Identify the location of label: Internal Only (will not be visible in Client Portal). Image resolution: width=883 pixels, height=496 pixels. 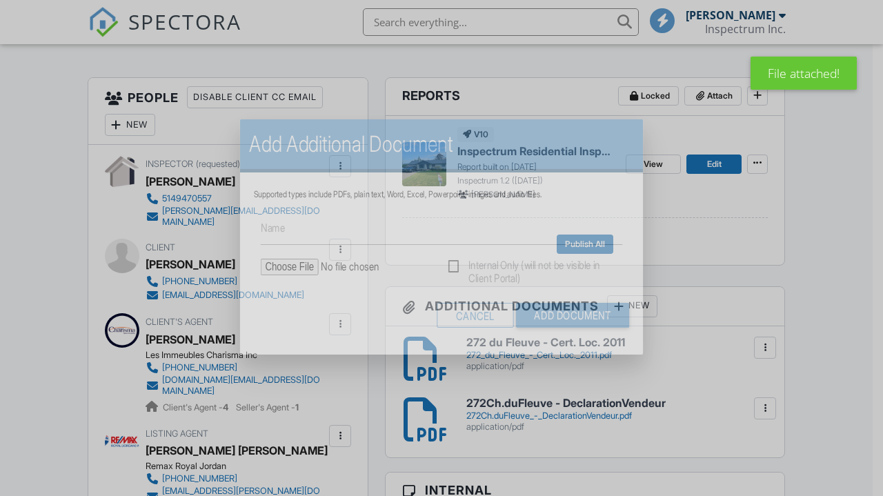
(535, 267).